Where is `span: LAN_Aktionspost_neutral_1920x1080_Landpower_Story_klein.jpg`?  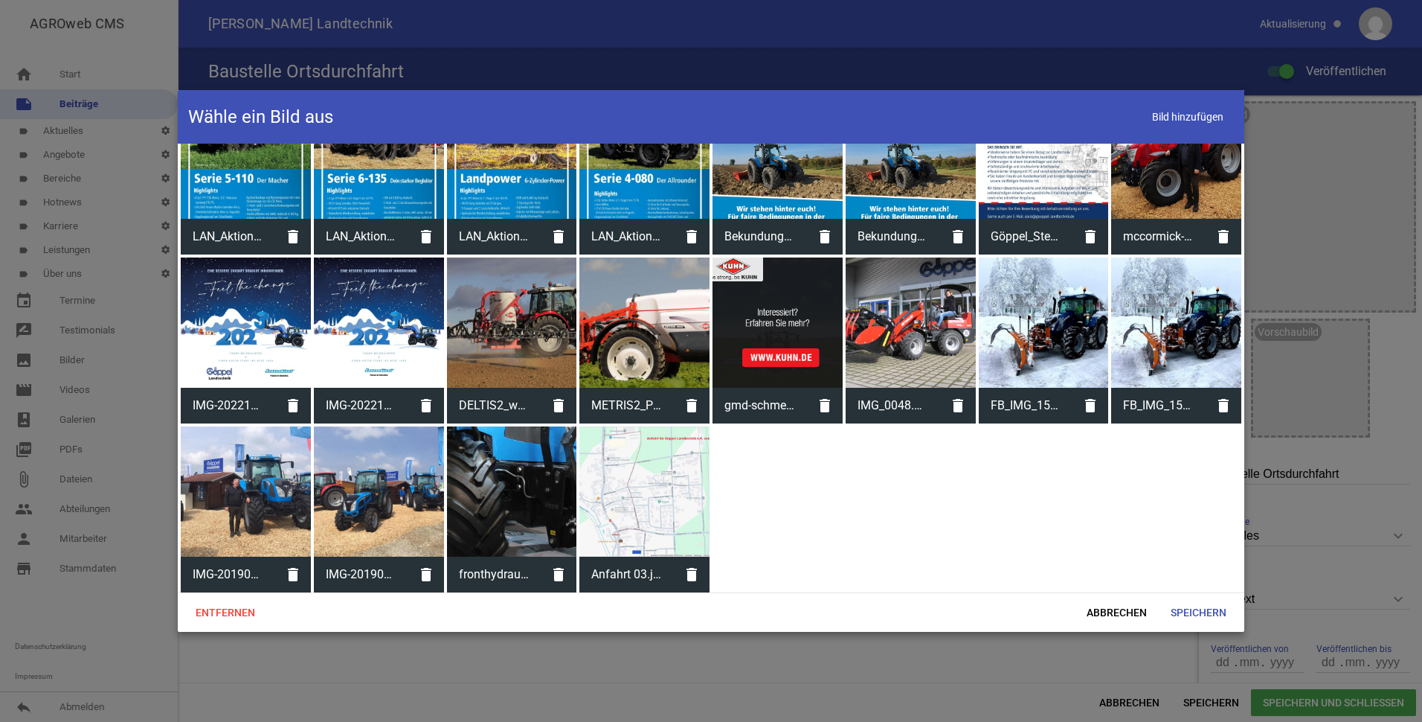 span: LAN_Aktionspost_neutral_1920x1080_Landpower_Story_klein.jpg is located at coordinates (494, 237).